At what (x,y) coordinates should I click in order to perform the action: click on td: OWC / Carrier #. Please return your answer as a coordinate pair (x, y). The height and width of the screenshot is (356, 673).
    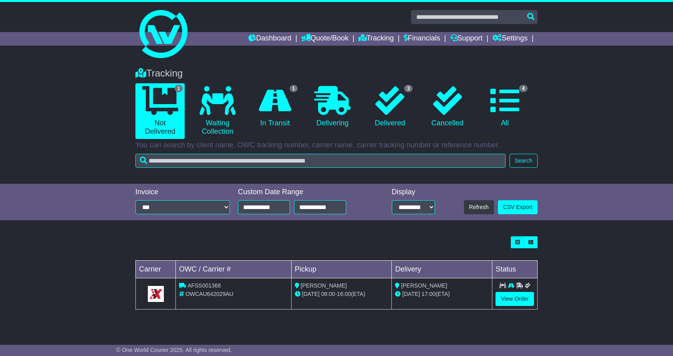
    Looking at the image, I should click on (233, 270).